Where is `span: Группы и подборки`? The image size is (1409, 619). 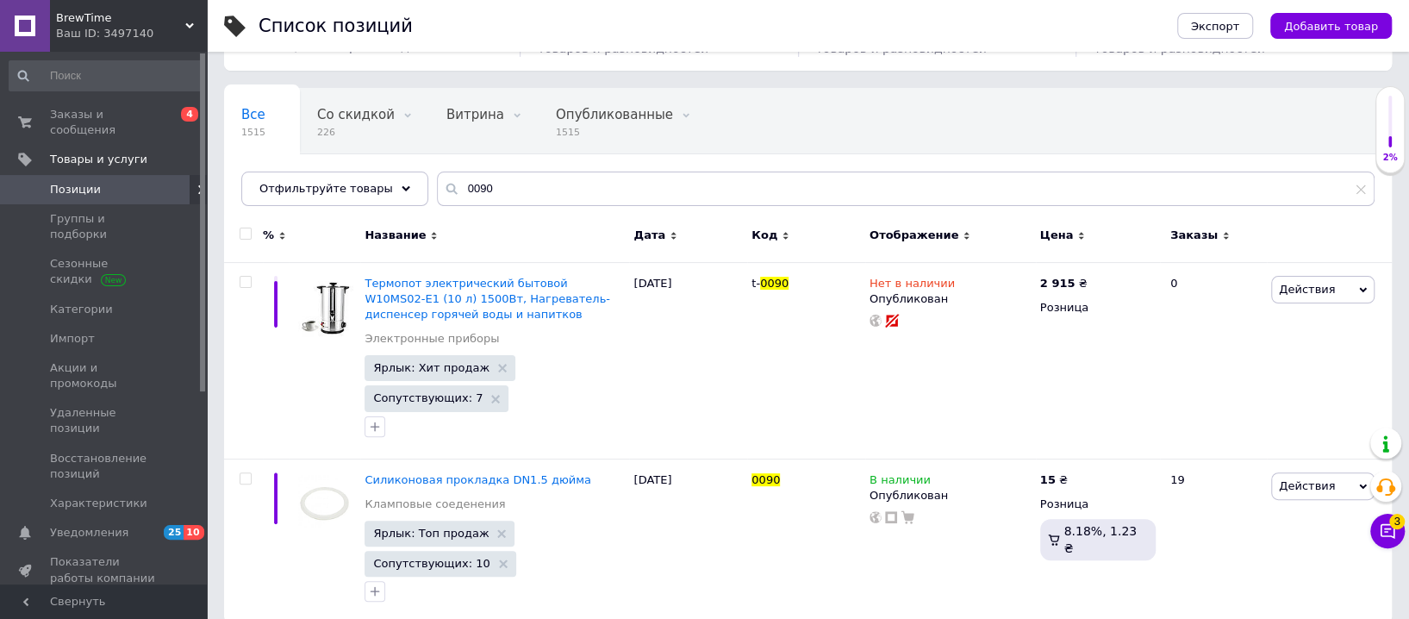
span: Группы и подборки is located at coordinates (104, 227).